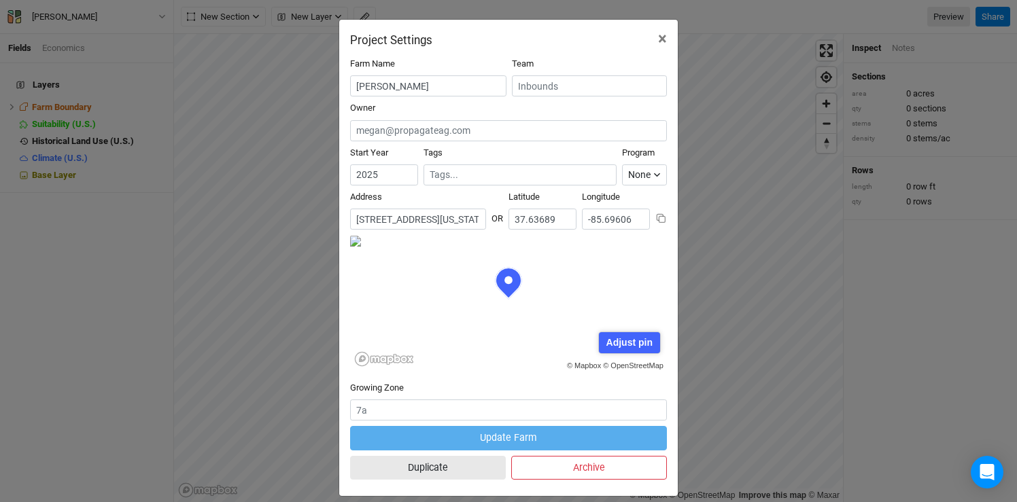  What do you see at coordinates (428, 86) in the screenshot?
I see `input: Project/Farm Name` at bounding box center [428, 86].